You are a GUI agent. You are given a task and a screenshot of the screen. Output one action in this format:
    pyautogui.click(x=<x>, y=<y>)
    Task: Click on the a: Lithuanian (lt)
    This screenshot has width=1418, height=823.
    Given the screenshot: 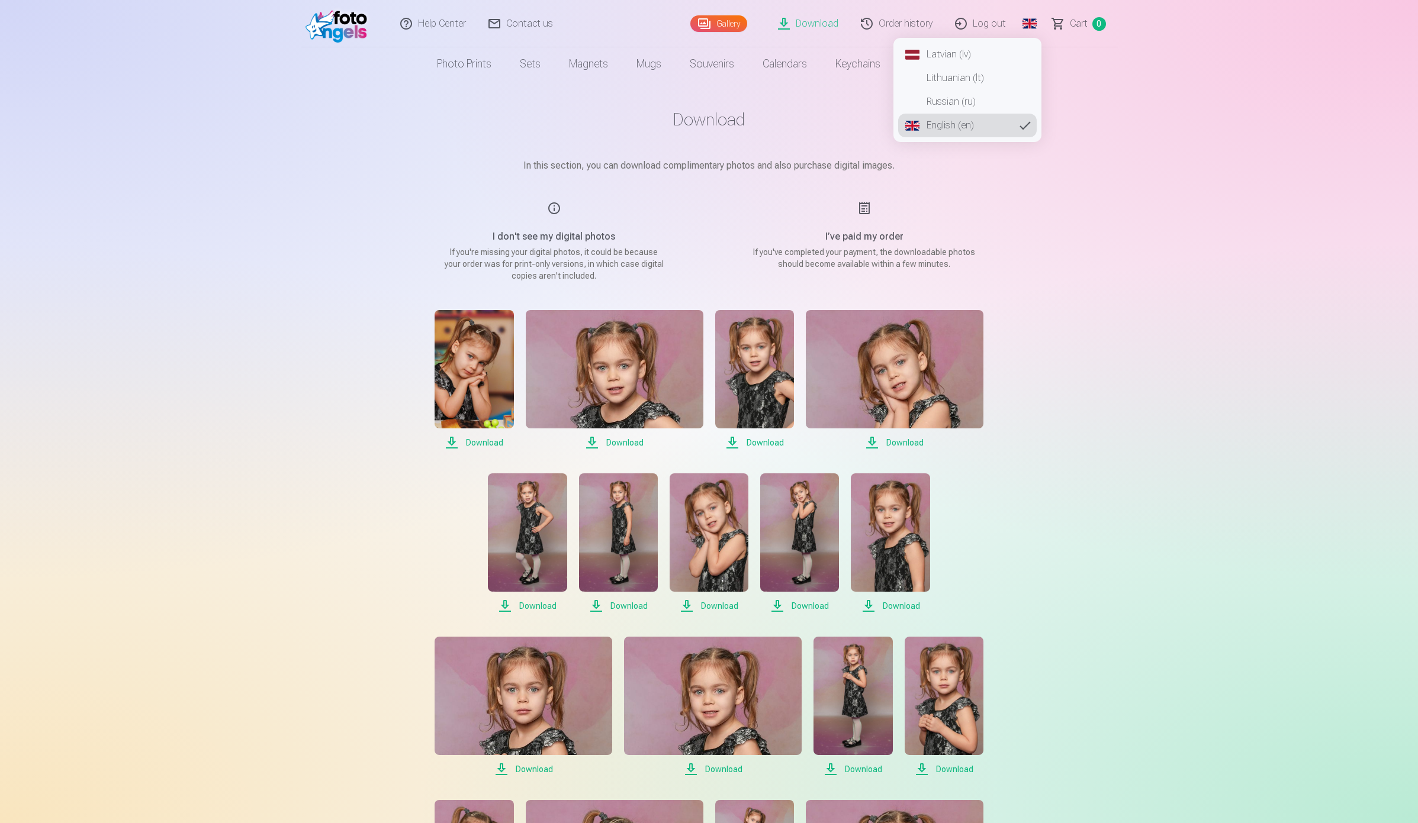 What is the action you would take?
    pyautogui.click(x=967, y=78)
    